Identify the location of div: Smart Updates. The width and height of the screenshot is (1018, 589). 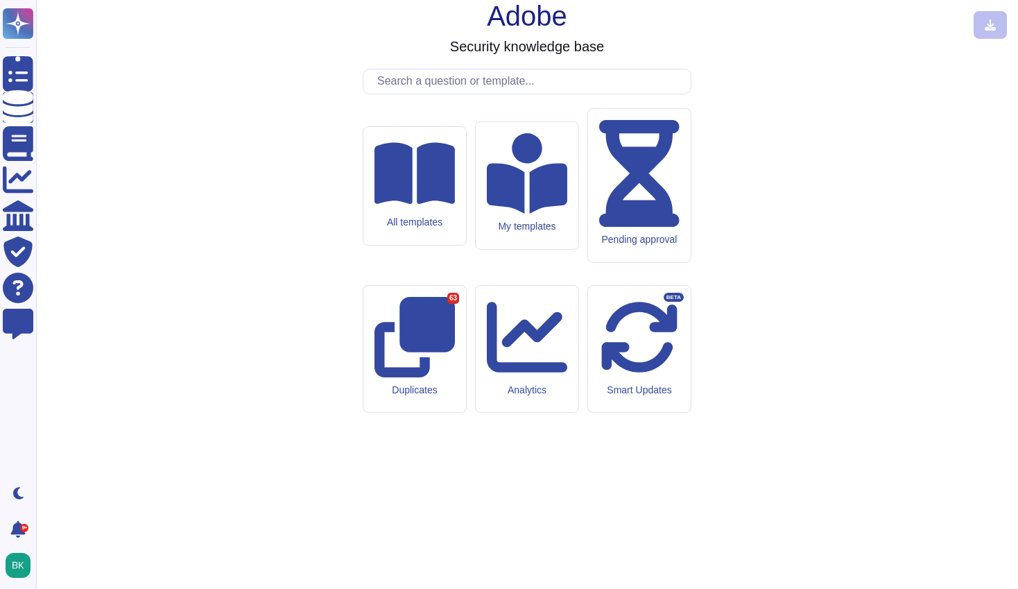
(639, 390).